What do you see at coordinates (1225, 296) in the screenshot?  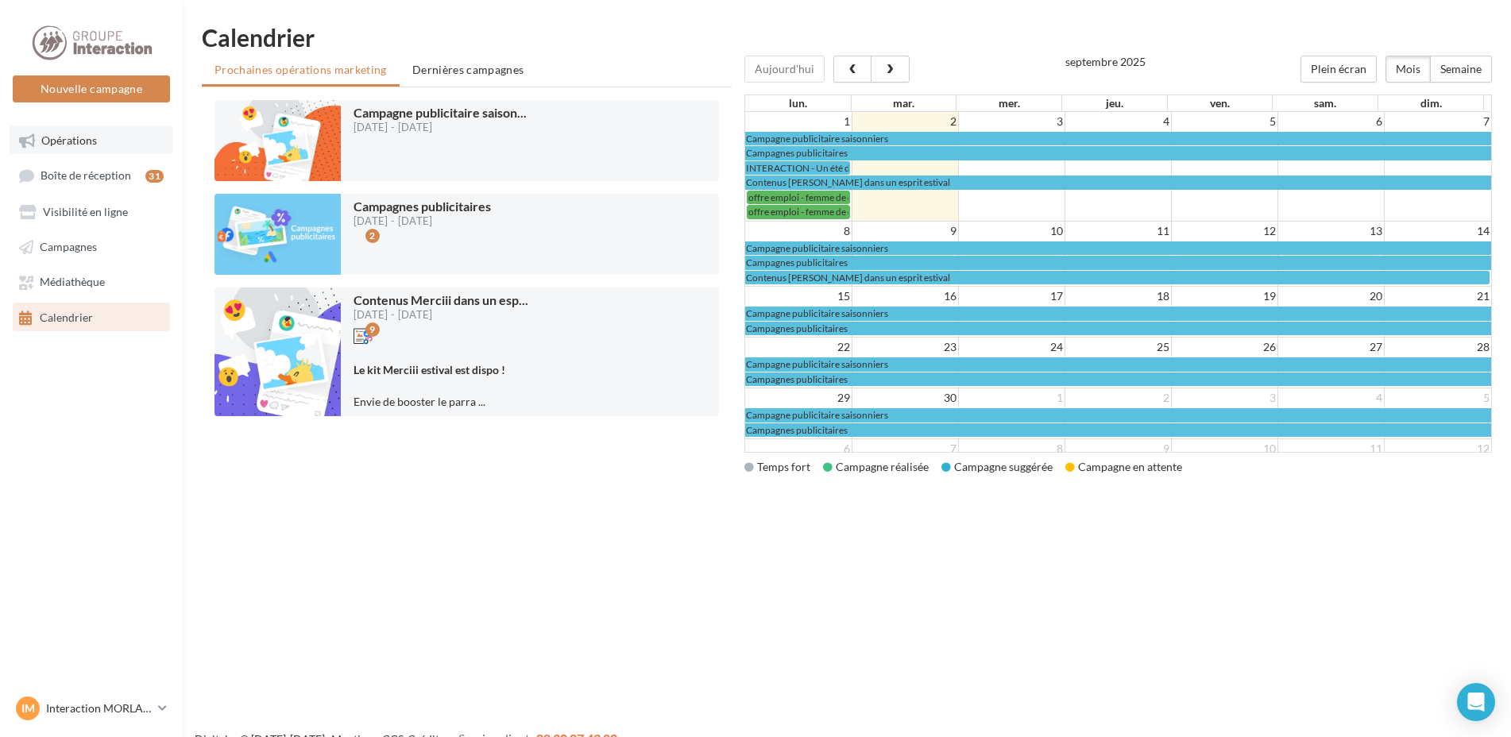 I see `td: 19` at bounding box center [1225, 296].